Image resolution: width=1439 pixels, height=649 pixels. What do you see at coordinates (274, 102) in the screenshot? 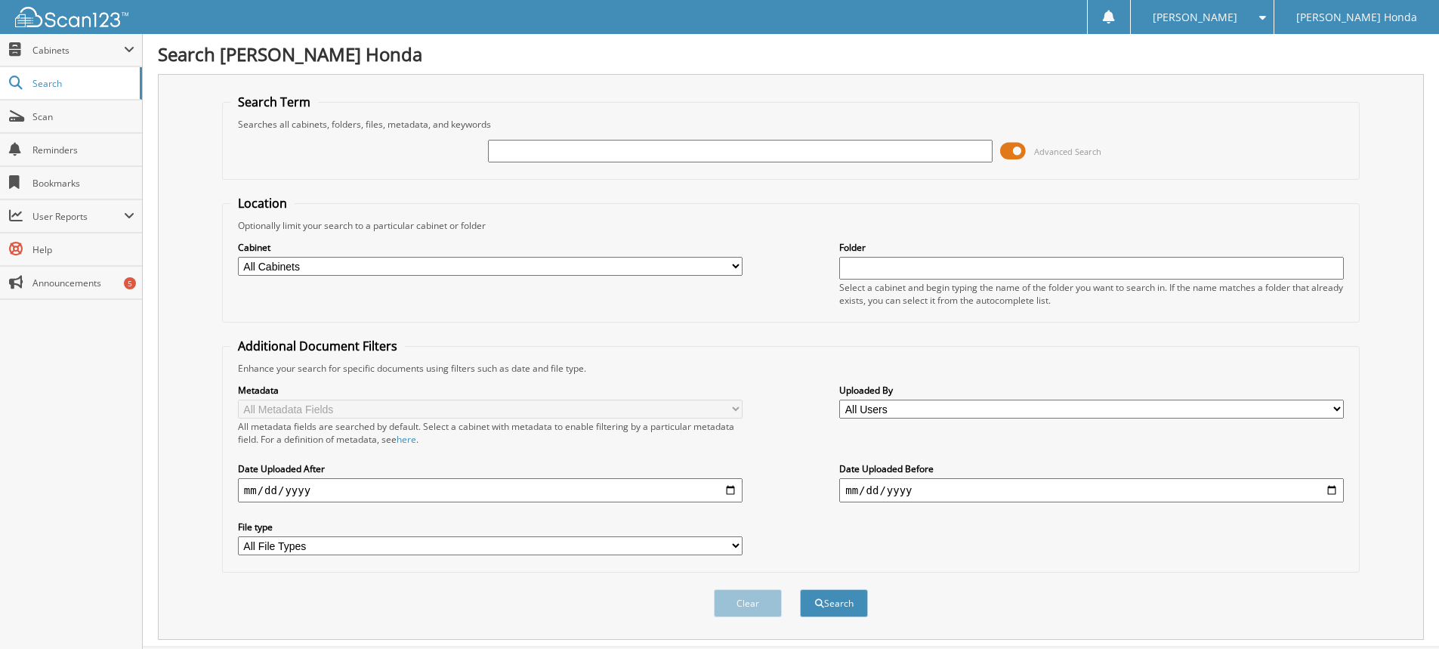
I see `legend: Search Term` at bounding box center [274, 102].